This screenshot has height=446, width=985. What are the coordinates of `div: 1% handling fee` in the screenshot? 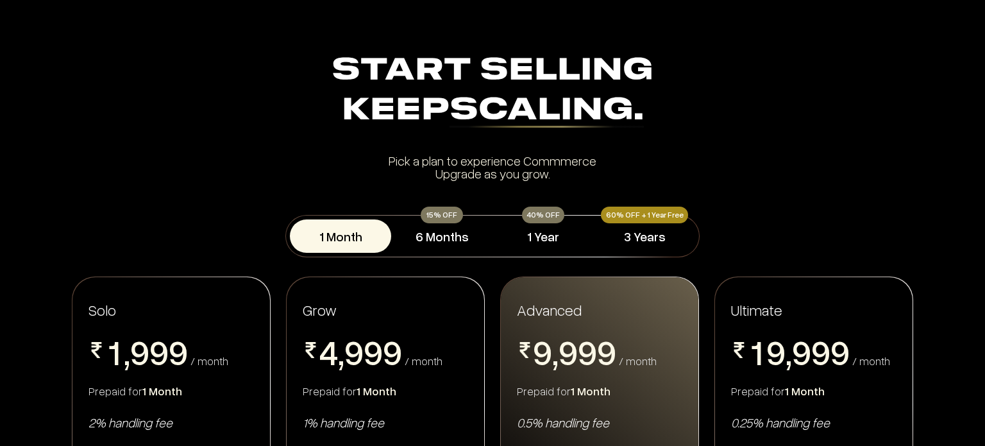 It's located at (385, 422).